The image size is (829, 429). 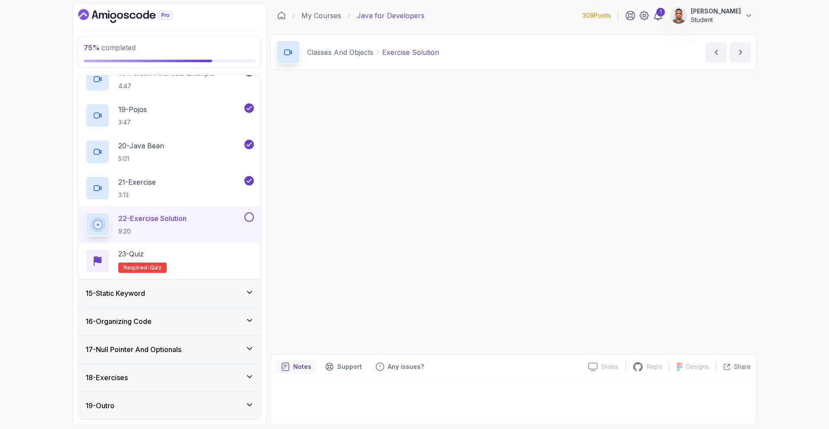 What do you see at coordinates (153, 231) in the screenshot?
I see `p: 9:20` at bounding box center [153, 231].